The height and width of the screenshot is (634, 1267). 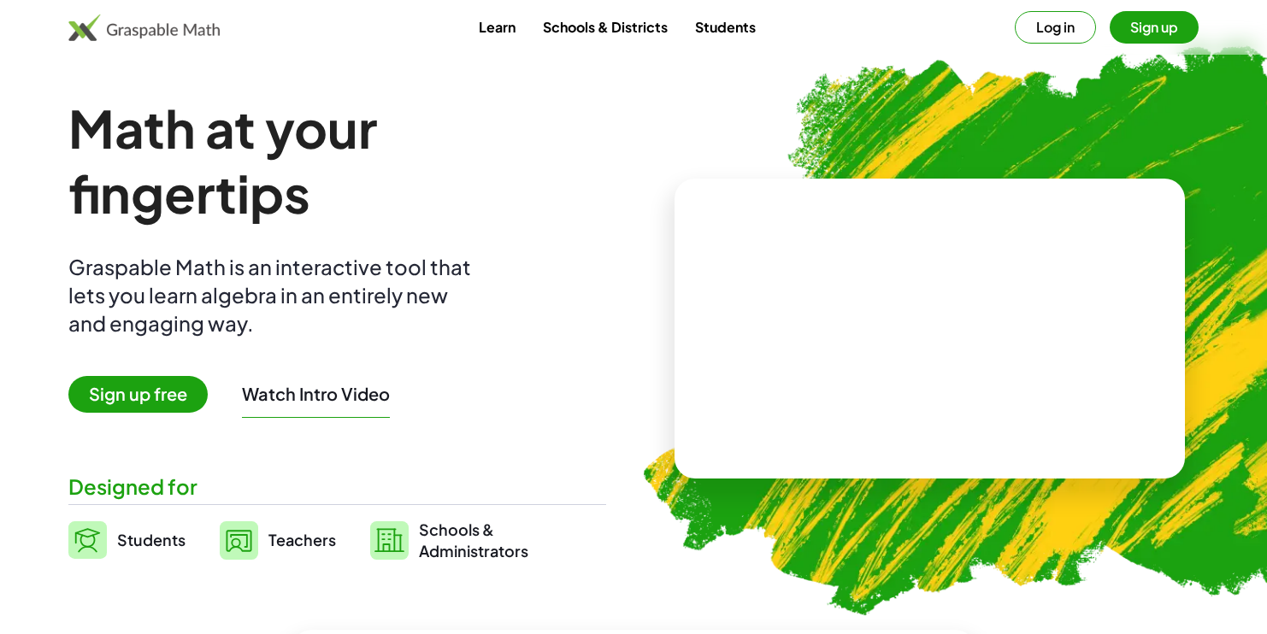 What do you see at coordinates (151, 539) in the screenshot?
I see `span: Students` at bounding box center [151, 539].